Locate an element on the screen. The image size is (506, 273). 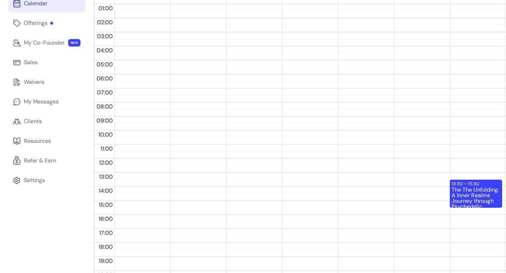
span: 12:00 is located at coordinates (106, 163).